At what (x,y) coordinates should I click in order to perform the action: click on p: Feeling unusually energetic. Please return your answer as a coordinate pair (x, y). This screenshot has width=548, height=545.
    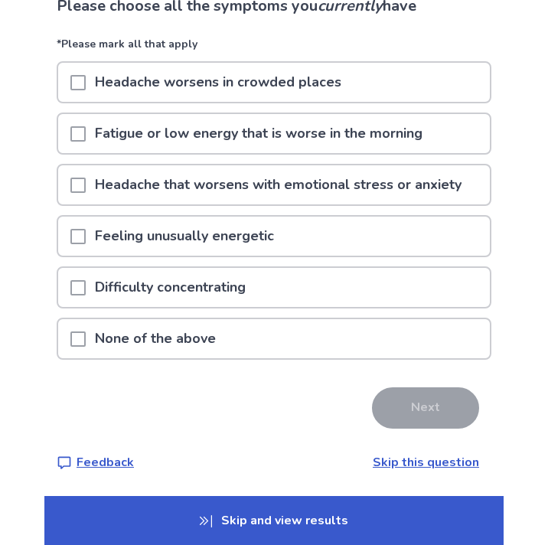
    Looking at the image, I should click on (184, 236).